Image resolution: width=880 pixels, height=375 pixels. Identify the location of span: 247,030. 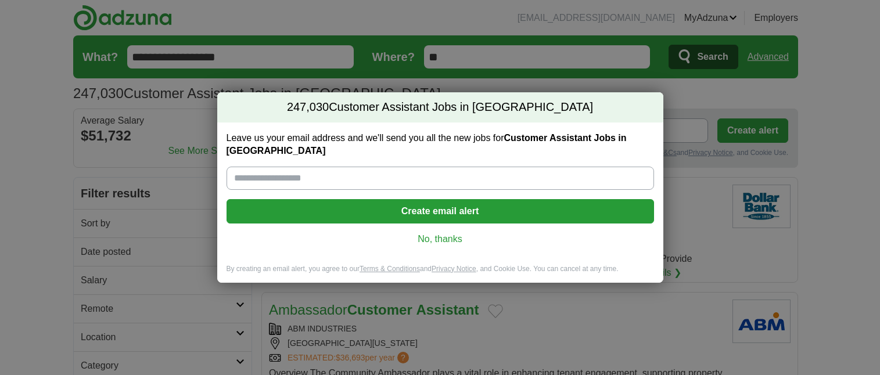
(308, 107).